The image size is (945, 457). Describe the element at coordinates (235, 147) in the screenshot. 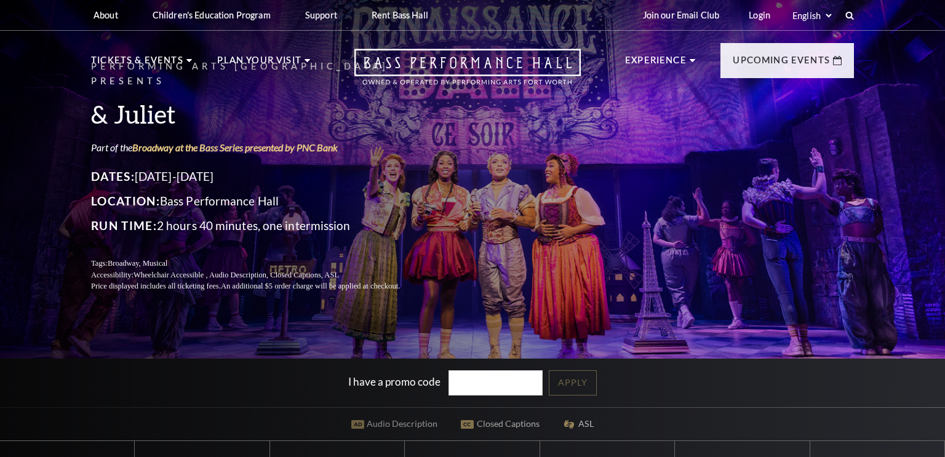

I see `a: Broadway at the Bass Series presented by PNC Bank` at that location.